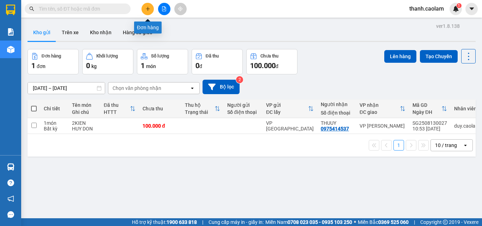 This screenshot has height=226, width=482. I want to click on span: message, so click(11, 215).